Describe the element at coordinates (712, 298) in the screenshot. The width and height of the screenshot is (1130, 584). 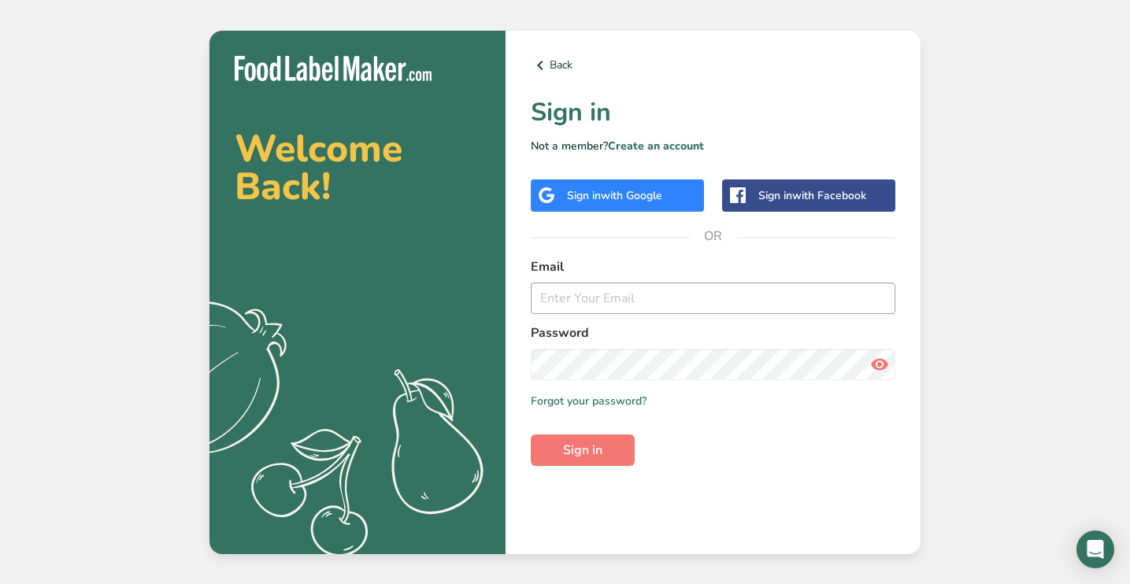
I see `input: Enter Your Email` at that location.